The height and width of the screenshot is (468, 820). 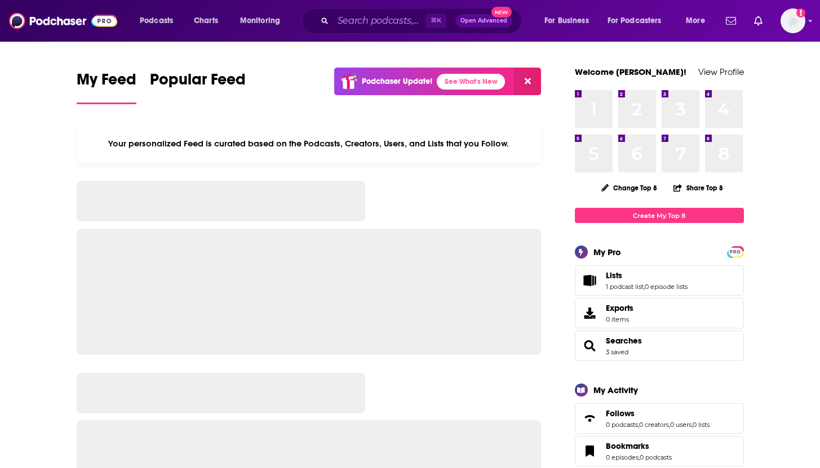 I want to click on span: Charts, so click(x=206, y=21).